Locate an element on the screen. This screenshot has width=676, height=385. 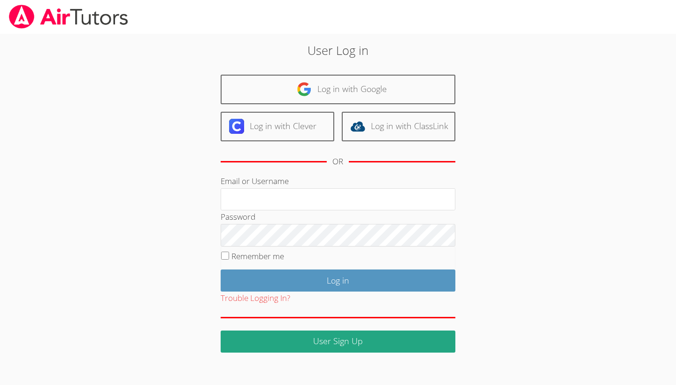
img: google-logo-50288ca7cdecda66e5e0955fdab243c47b7ad437acaf1139b6f446037453330a.svg is located at coordinates (304, 89).